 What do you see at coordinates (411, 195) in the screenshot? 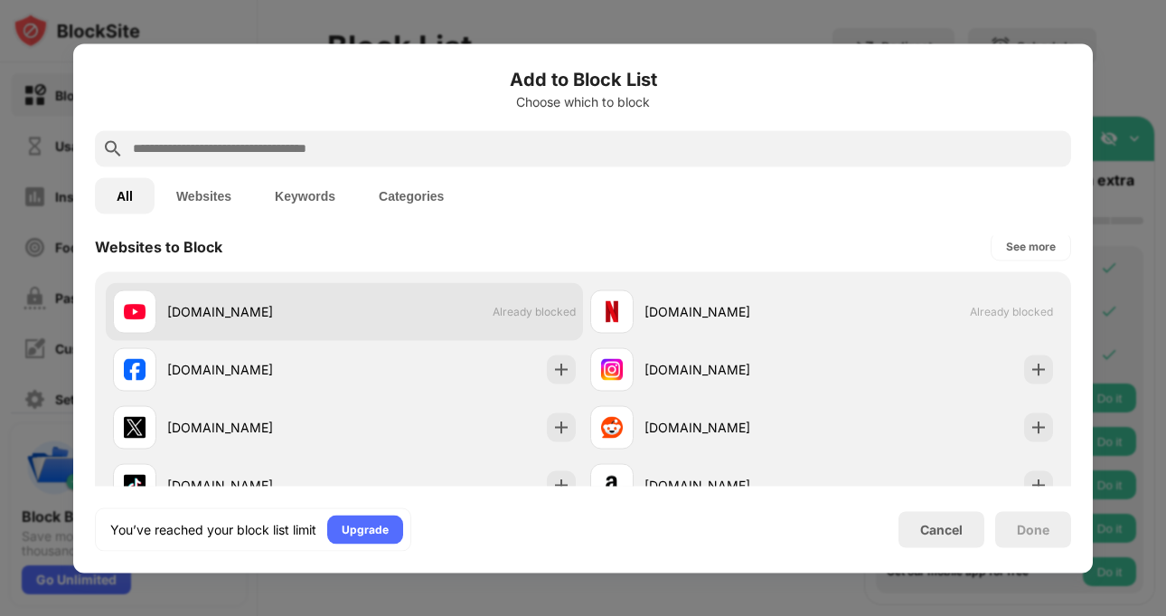
I see `button: Categories` at bounding box center [411, 195].